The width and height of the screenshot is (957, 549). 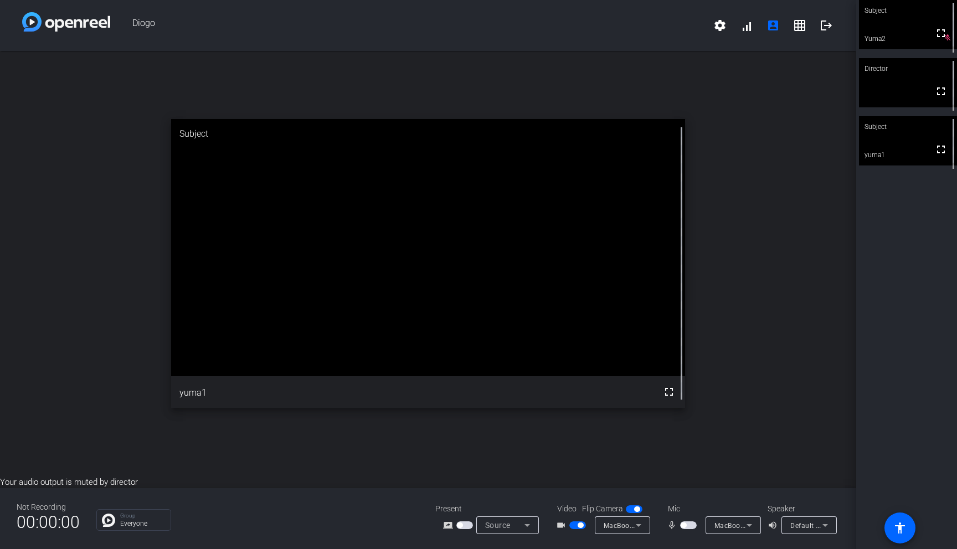 What do you see at coordinates (900, 528) in the screenshot?
I see `mat-icon: accessibility` at bounding box center [900, 528].